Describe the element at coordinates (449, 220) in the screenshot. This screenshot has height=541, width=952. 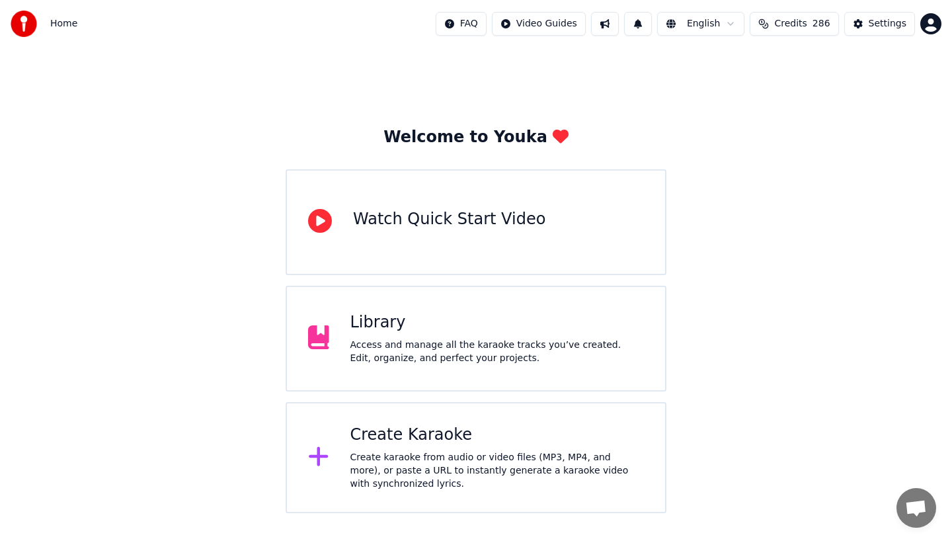
I see `div: Watch Quick Start Video` at that location.